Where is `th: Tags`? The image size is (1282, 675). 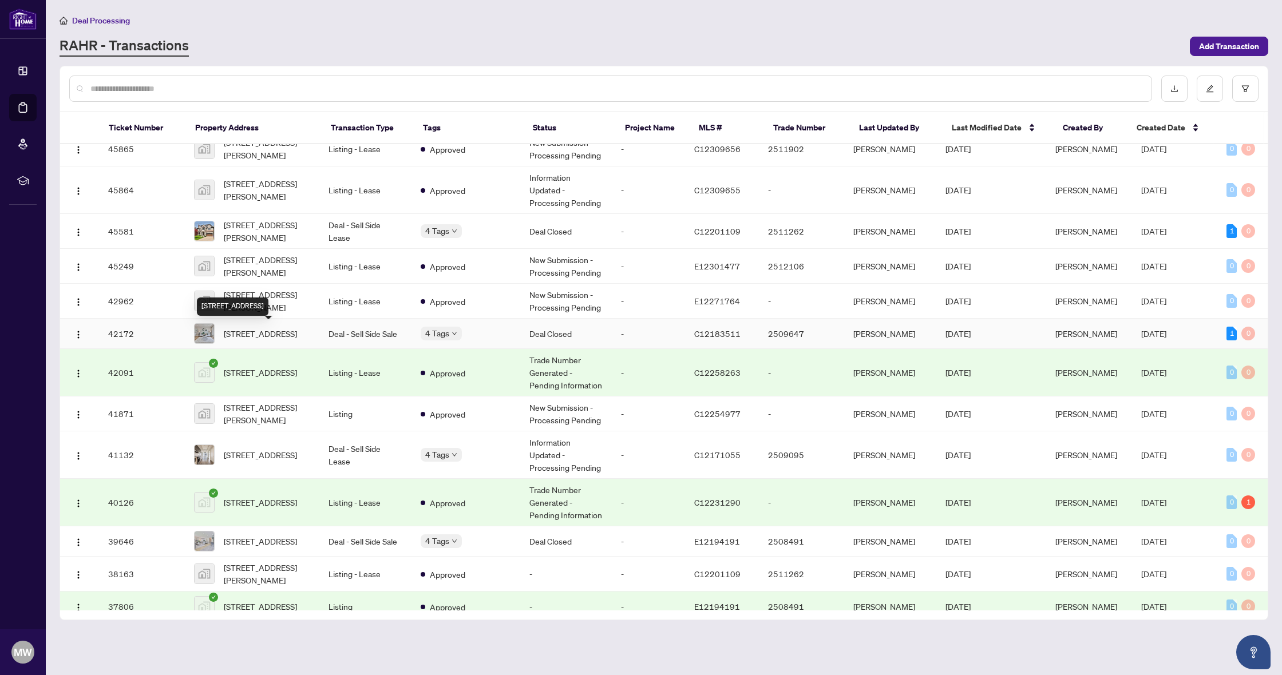
th: Tags is located at coordinates (469, 128).